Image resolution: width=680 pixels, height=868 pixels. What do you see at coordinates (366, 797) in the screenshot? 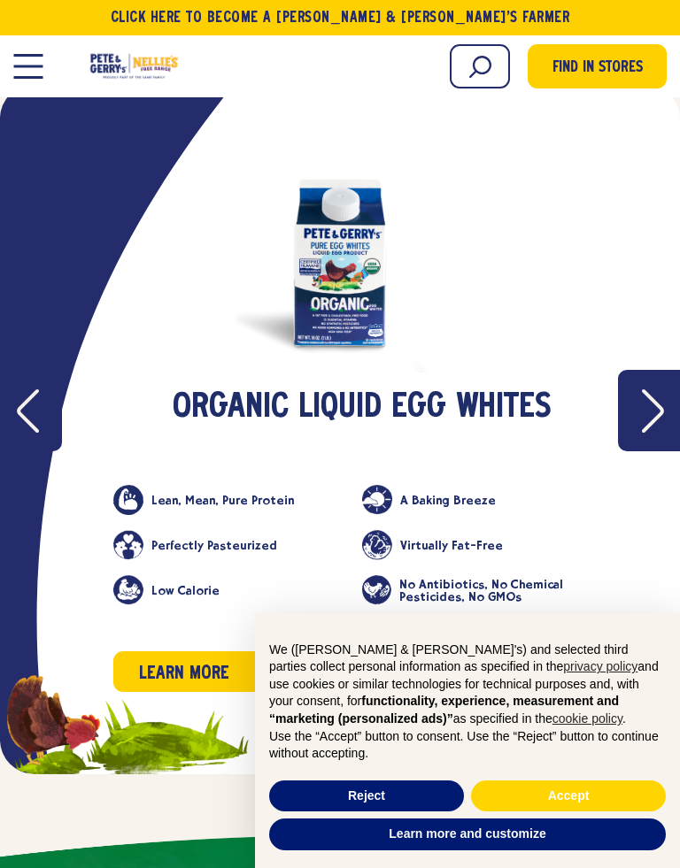
I see `button: Reject` at bounding box center [366, 797].